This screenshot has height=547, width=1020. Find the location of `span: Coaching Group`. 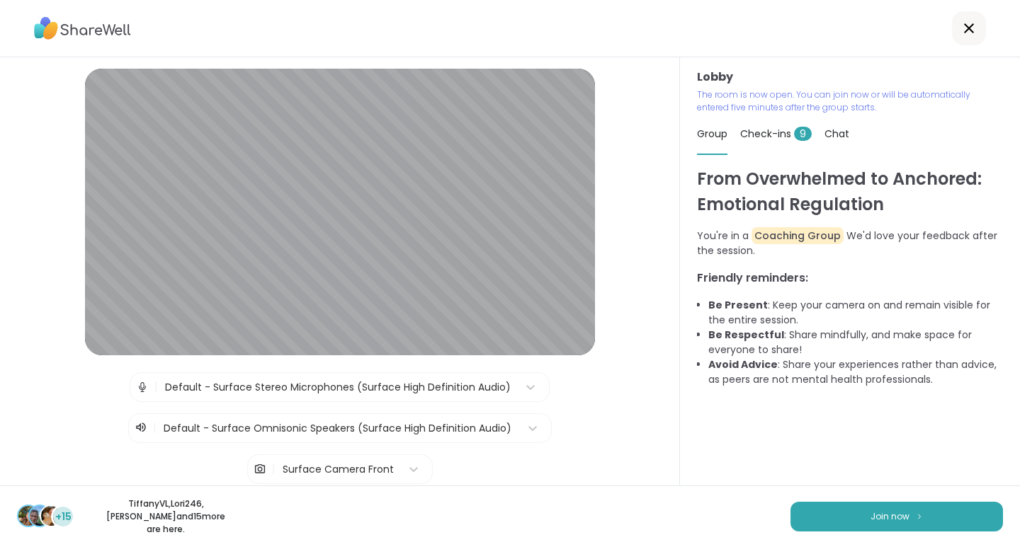

span: Coaching Group is located at coordinates (797, 236).